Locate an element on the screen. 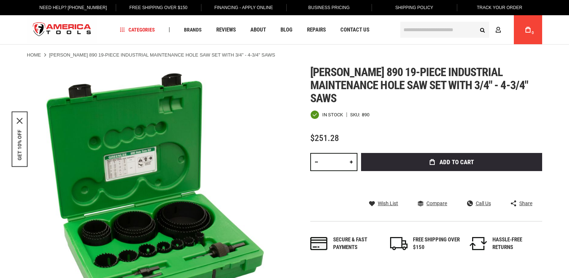  a: Blog is located at coordinates (286, 30).